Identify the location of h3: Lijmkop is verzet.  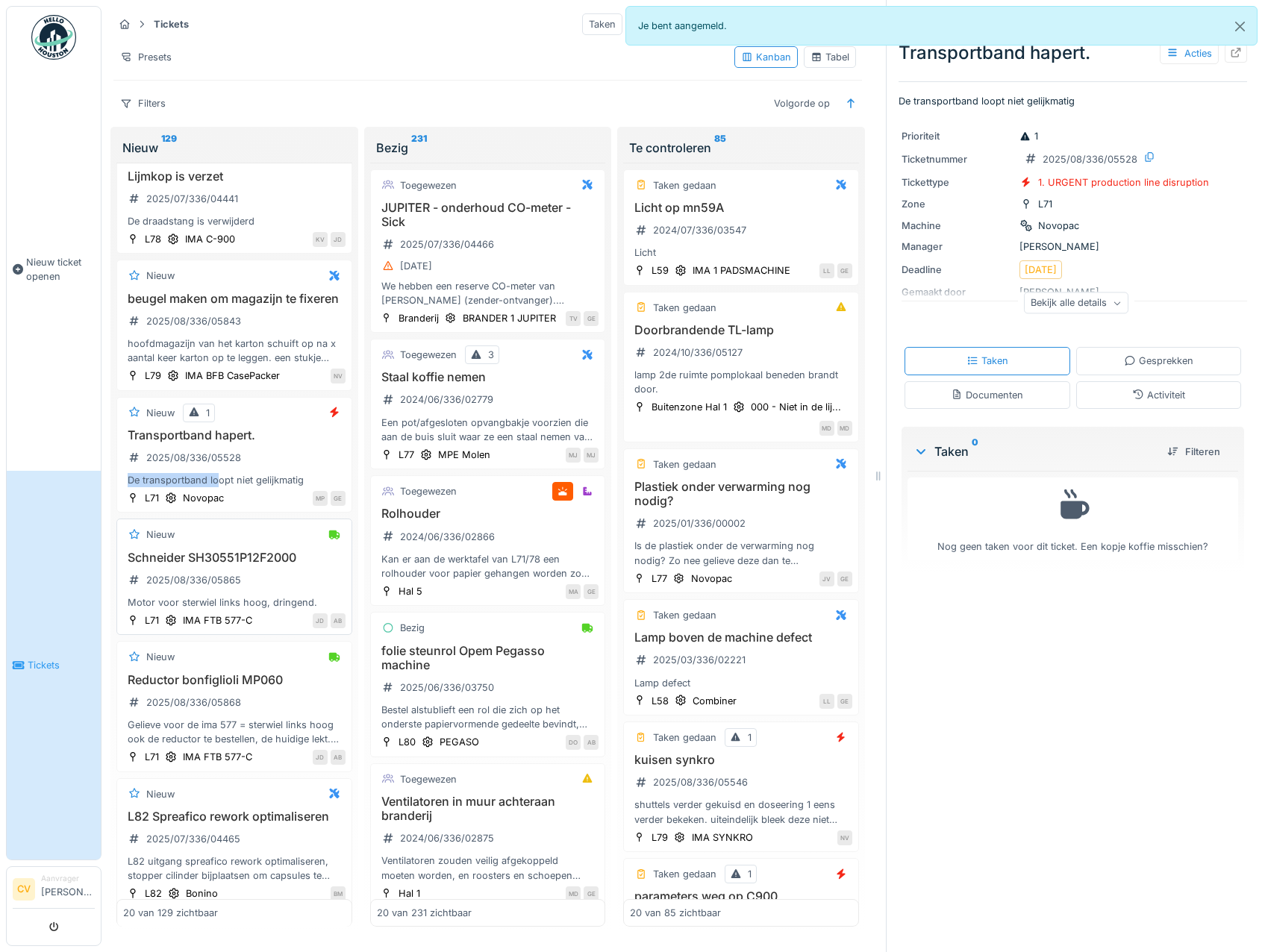
(234, 176).